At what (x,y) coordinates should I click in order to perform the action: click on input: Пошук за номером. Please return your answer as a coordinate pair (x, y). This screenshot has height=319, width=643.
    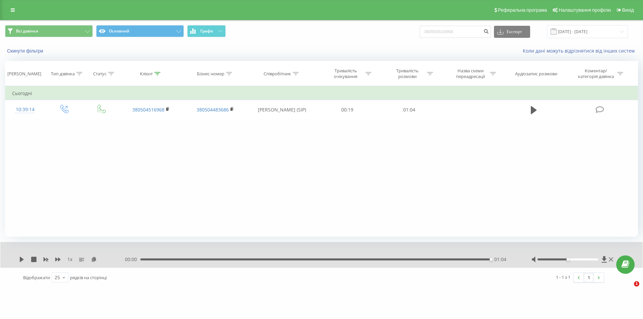
    Looking at the image, I should click on (455, 32).